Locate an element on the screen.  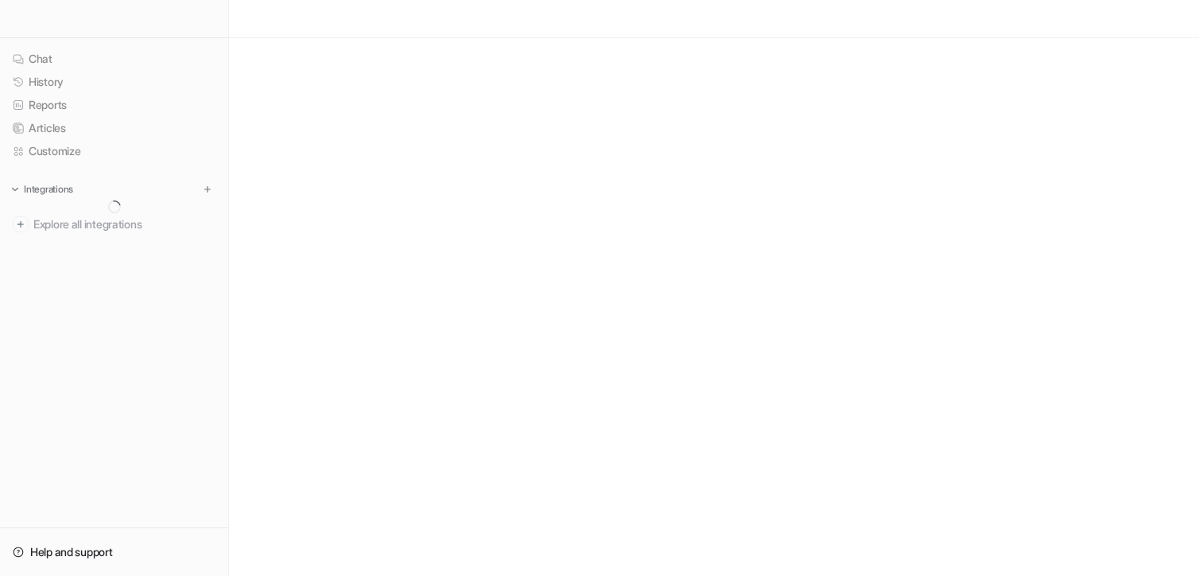
a: Customize is located at coordinates (114, 151).